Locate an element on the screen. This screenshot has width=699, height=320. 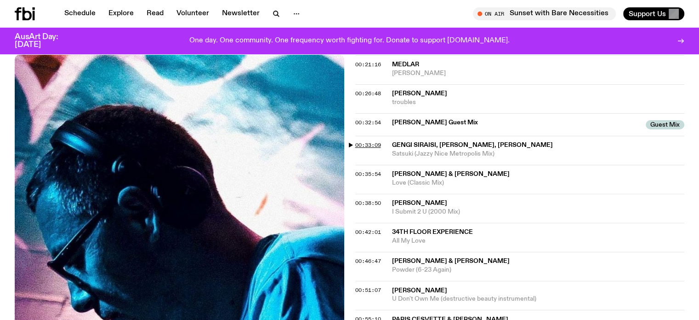
span: troubles is located at coordinates (538, 102).